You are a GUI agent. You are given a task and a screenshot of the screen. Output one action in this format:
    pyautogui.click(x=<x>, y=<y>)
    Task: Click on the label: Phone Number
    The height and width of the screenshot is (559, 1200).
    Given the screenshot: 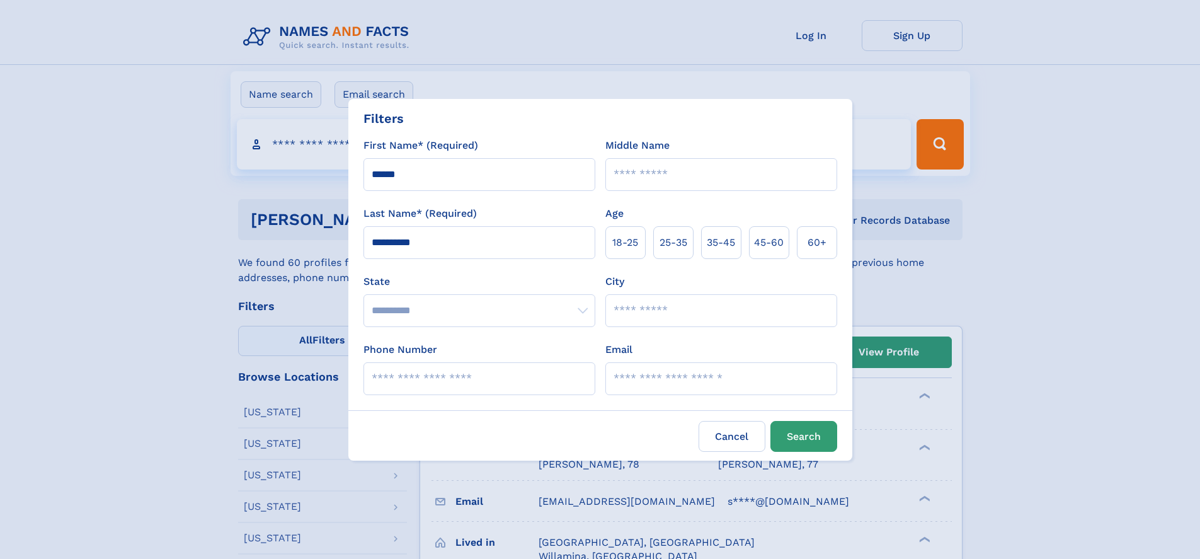 What is the action you would take?
    pyautogui.click(x=400, y=350)
    